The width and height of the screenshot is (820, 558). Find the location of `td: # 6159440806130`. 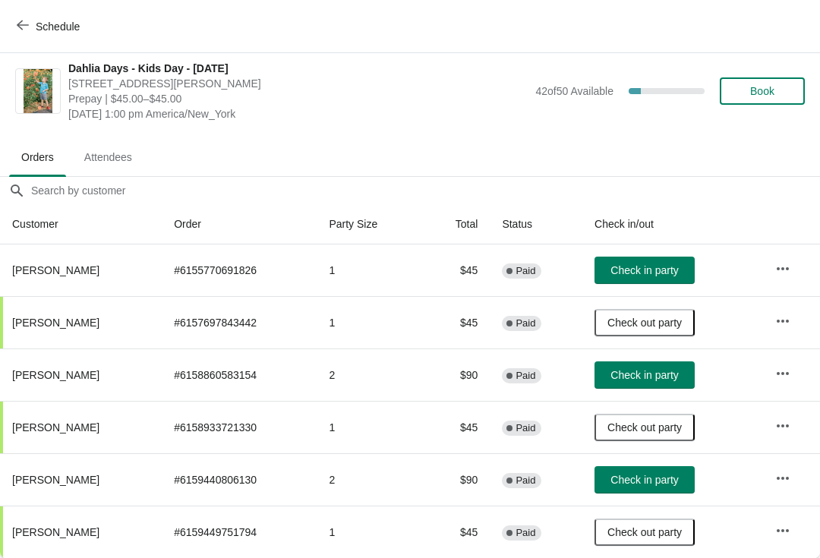

td: # 6159440806130 is located at coordinates (239, 479).